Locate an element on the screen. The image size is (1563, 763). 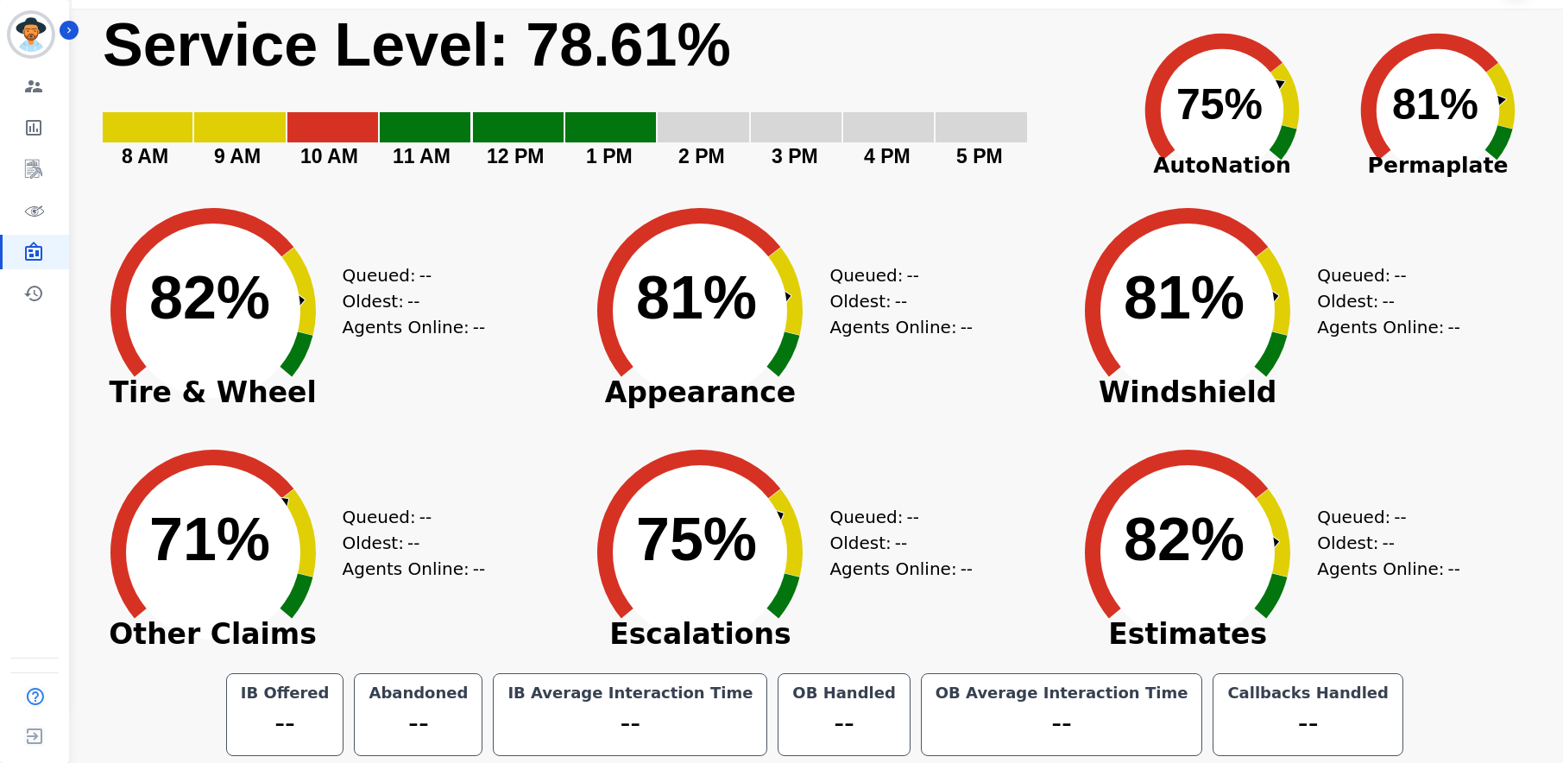
span: Appearance is located at coordinates (700, 393).